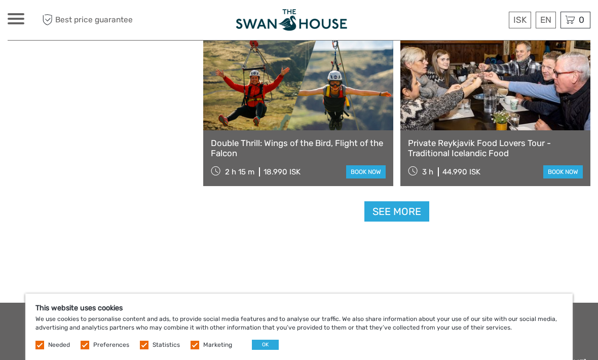  Describe the element at coordinates (495, 148) in the screenshot. I see `a: Private Reykjavik Food Lovers Tour - Traditional Icelandic Food` at that location.